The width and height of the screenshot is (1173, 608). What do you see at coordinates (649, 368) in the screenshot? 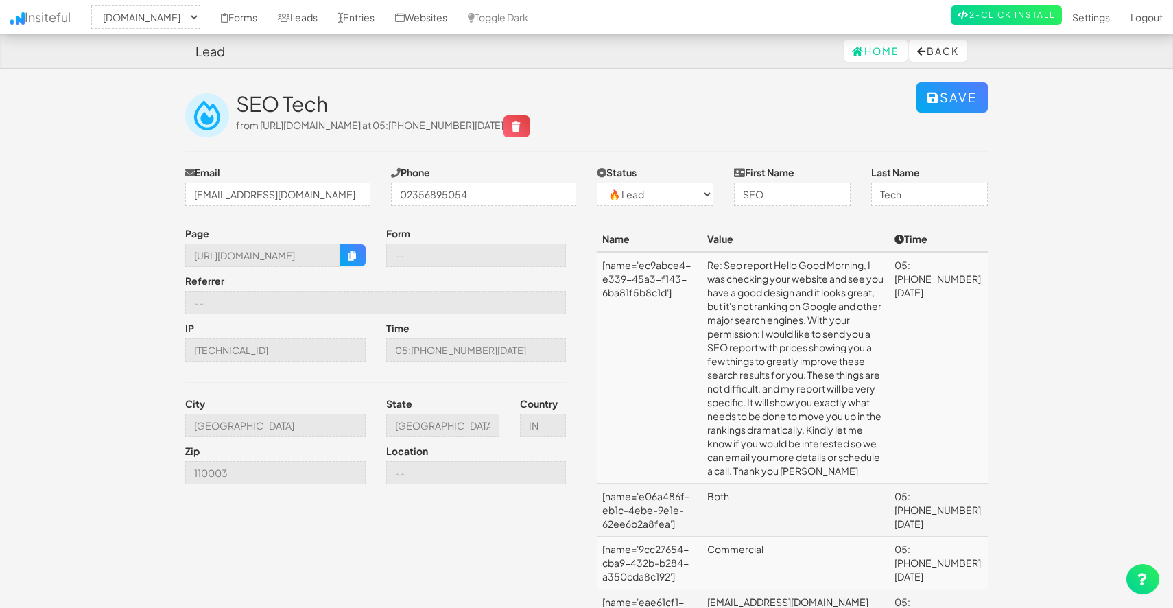
I see `td: [name='ec9abce4-e339-45a3-f143-6ba81f5b8c1d']` at bounding box center [649, 368].